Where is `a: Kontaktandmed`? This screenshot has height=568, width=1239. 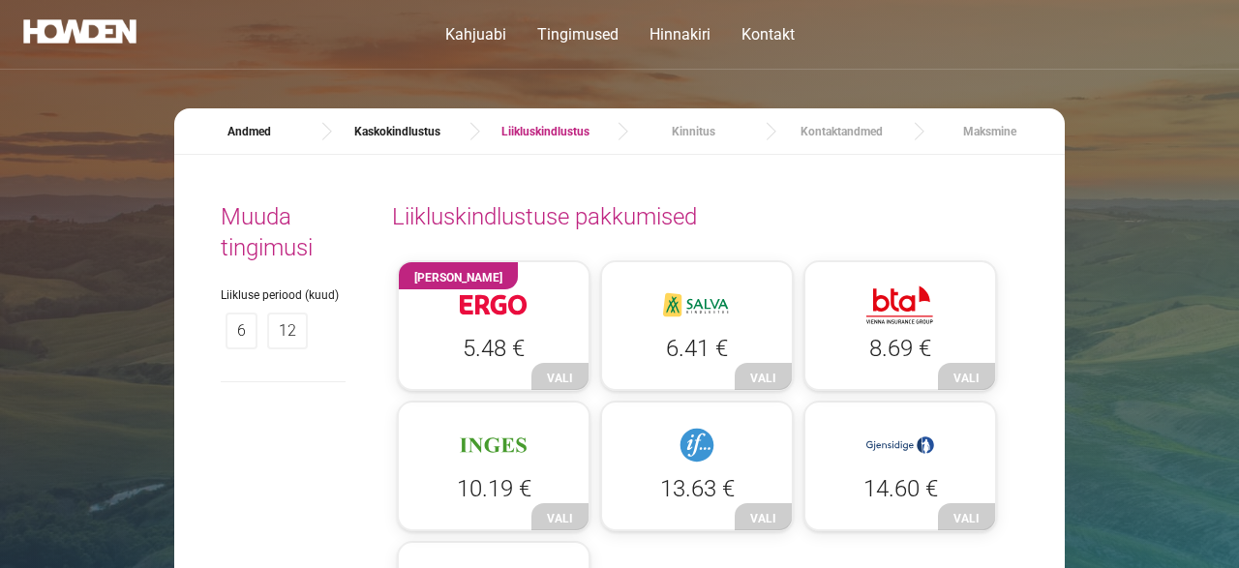 a: Kontaktandmed is located at coordinates (841, 132).